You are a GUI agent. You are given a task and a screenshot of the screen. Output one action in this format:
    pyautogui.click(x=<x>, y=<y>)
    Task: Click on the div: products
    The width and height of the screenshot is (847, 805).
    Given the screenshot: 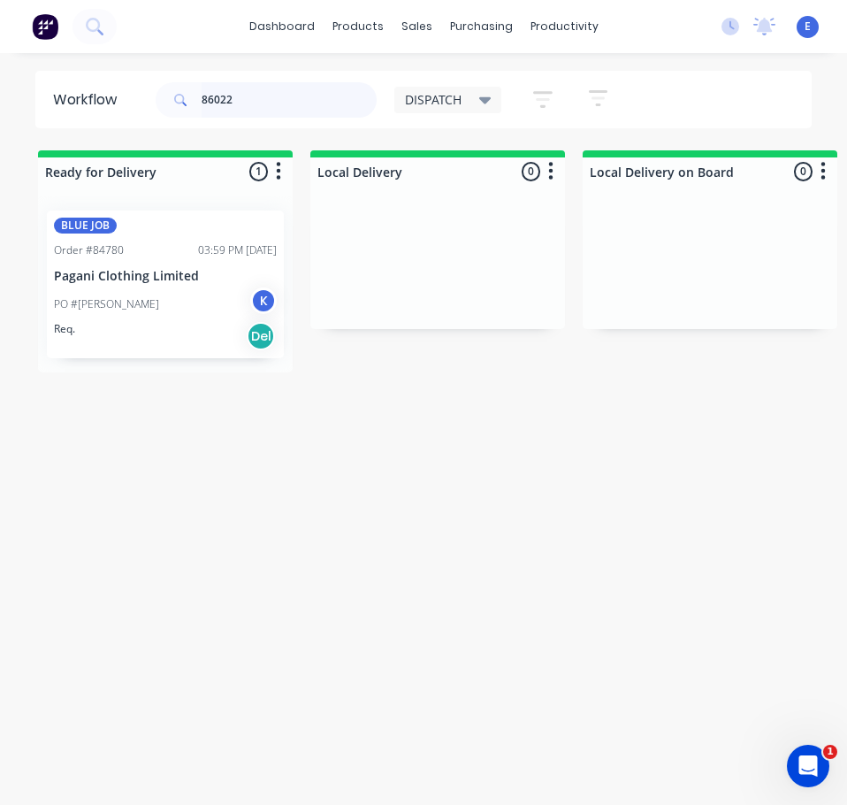 What is the action you would take?
    pyautogui.click(x=358, y=27)
    